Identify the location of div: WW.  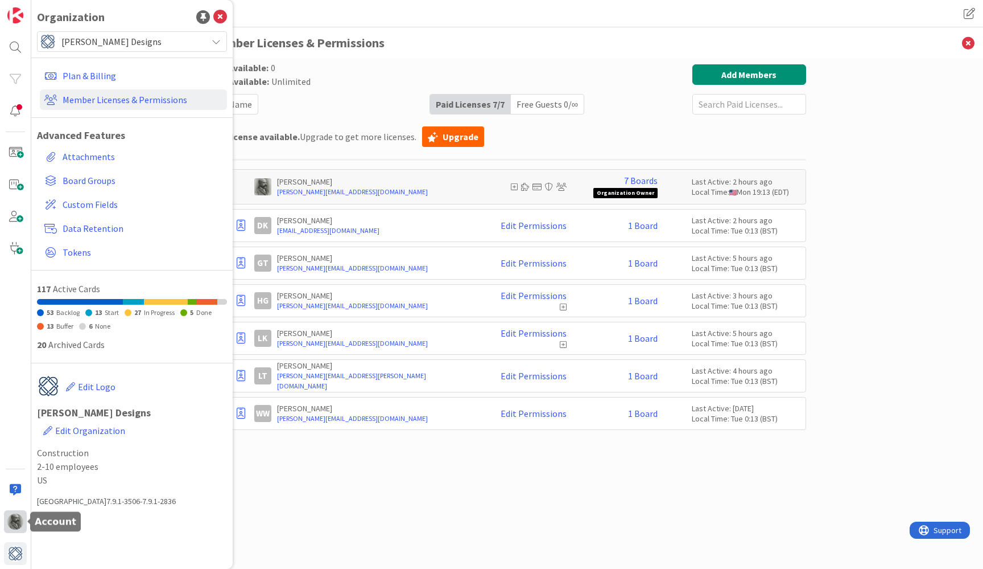
(263, 413).